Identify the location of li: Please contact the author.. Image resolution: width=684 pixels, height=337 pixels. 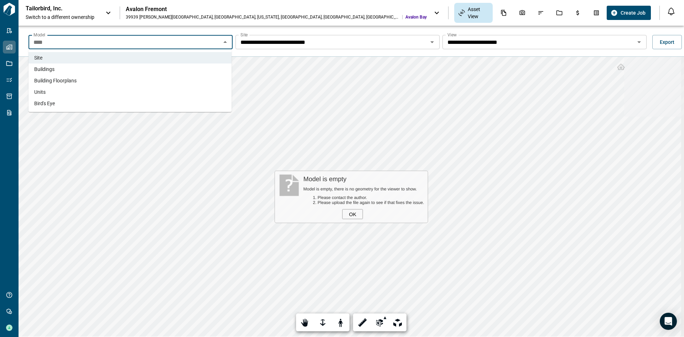
(371, 197).